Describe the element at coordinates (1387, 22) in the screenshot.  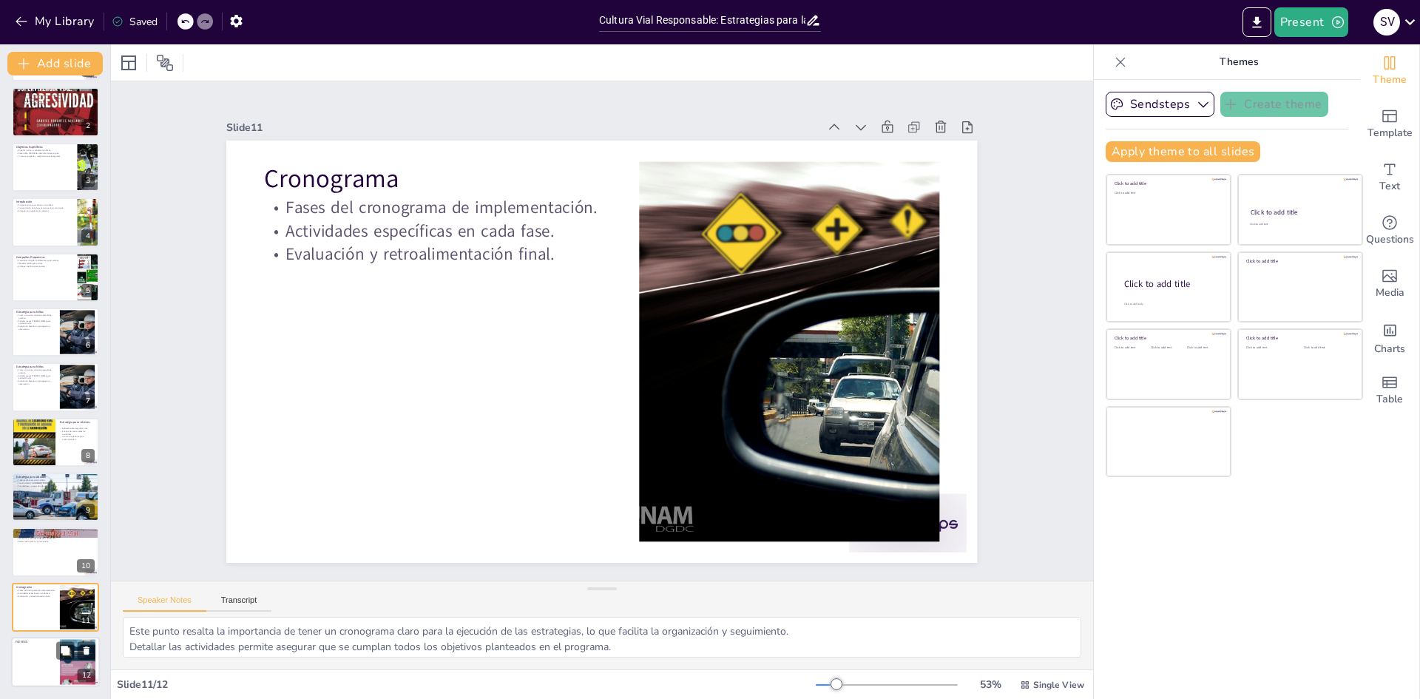
I see `div: S V` at that location.